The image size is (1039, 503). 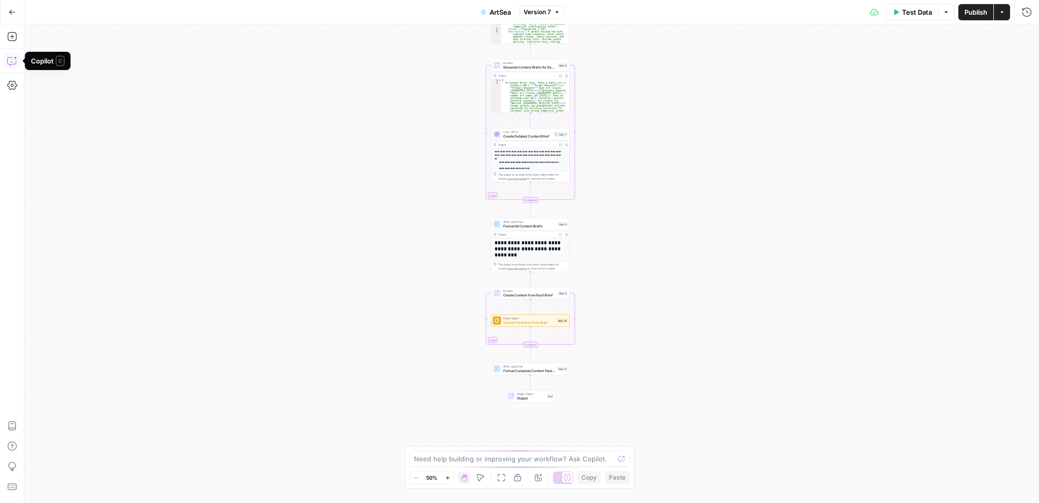 What do you see at coordinates (530, 321) in the screenshot?
I see `div: Power AgentCreate Full Article from BriefStep 16` at bounding box center [530, 321].